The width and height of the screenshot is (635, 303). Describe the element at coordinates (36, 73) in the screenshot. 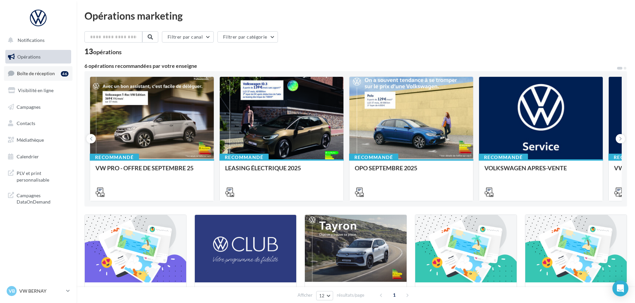

I see `span: Boîte de réception` at that location.